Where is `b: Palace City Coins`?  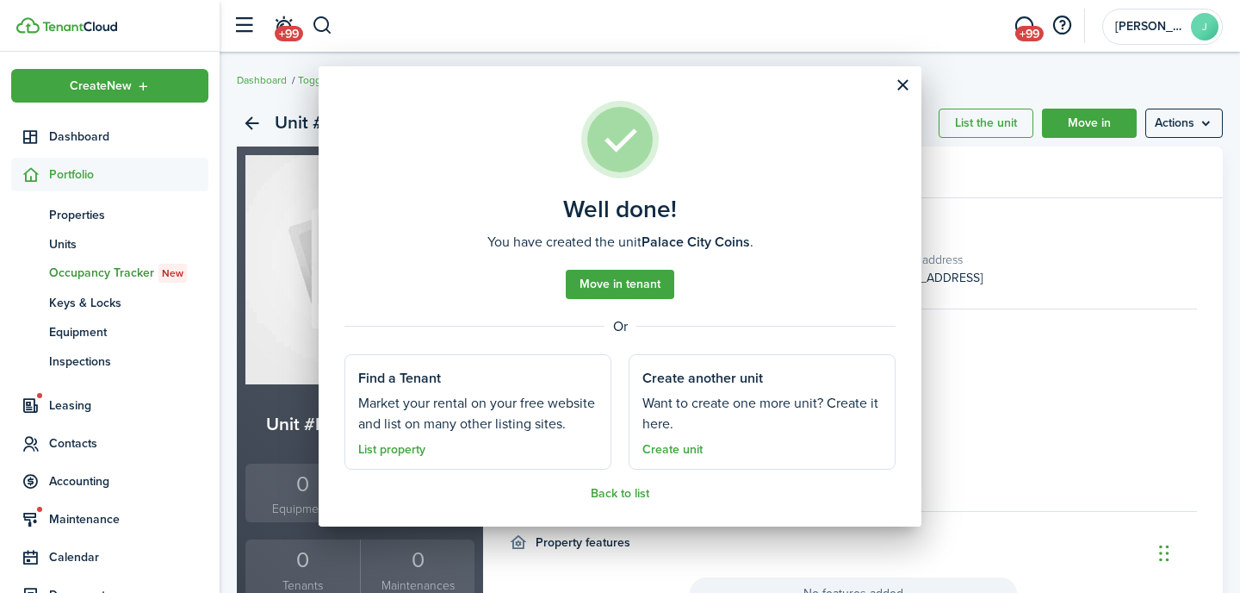
b: Palace City Coins is located at coordinates (696, 241).